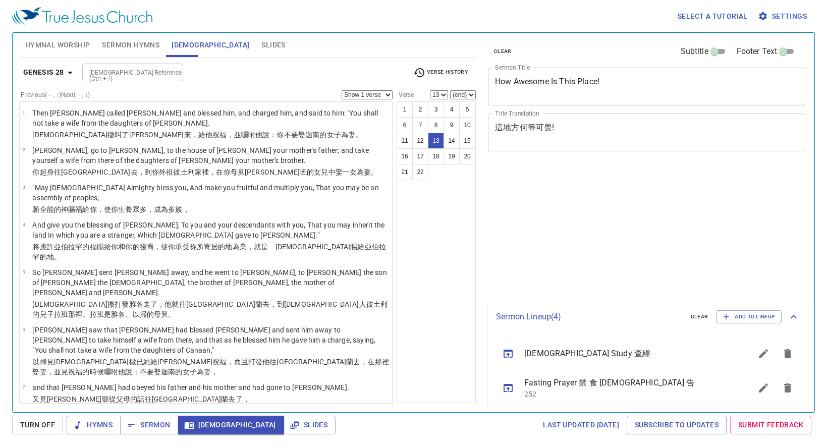  What do you see at coordinates (420, 125) in the screenshot?
I see `button: 7` at bounding box center [420, 125].